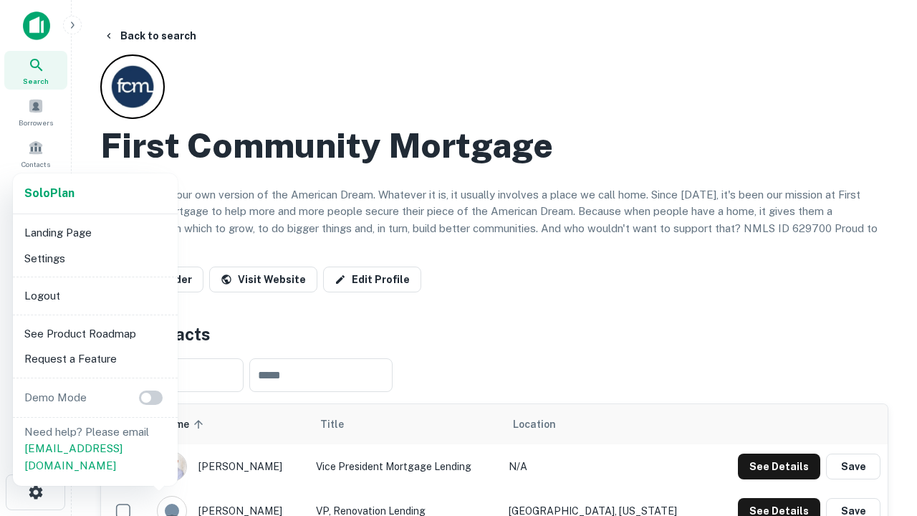 This screenshot has height=516, width=917. I want to click on li: Logout, so click(95, 296).